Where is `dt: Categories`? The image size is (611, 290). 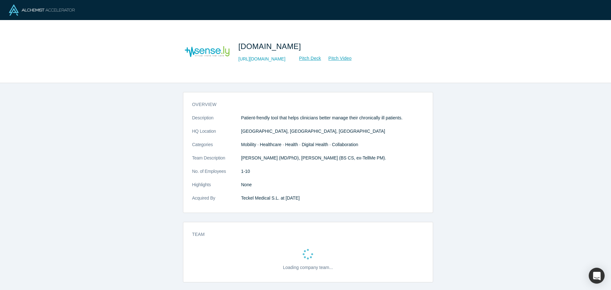 dt: Categories is located at coordinates (217, 148).